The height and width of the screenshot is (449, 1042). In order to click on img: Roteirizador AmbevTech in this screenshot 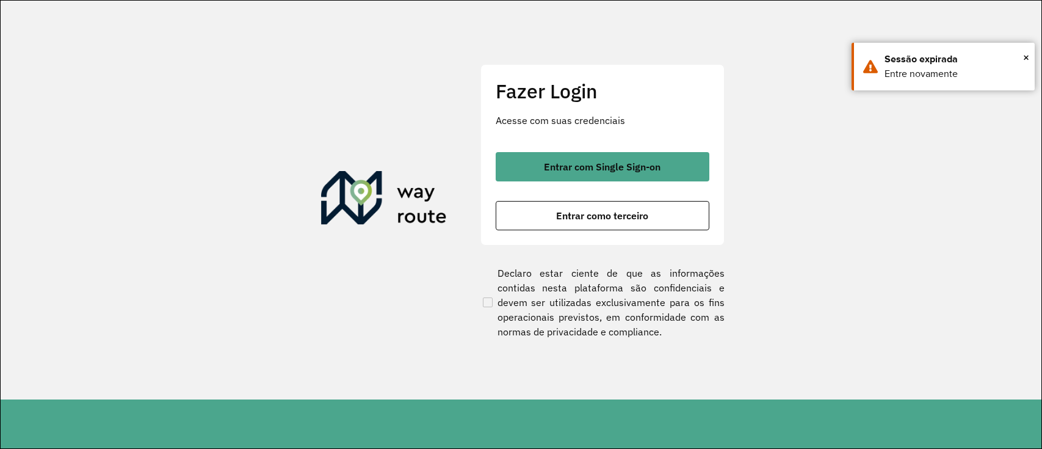, I will do `click(384, 200)`.